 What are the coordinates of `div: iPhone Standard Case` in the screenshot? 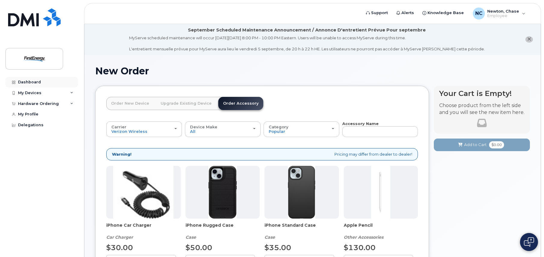 It's located at (302, 231).